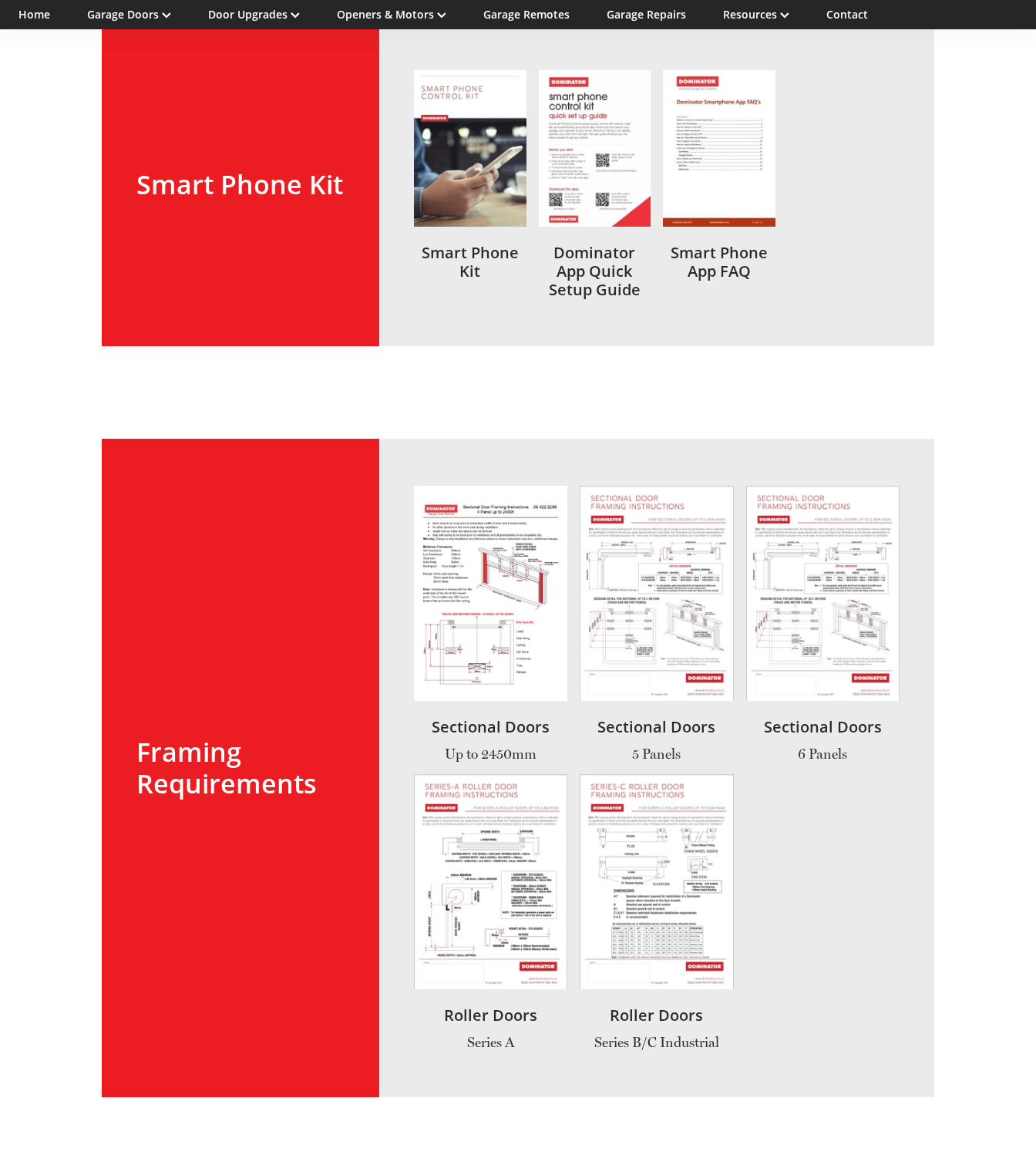 This screenshot has width=1036, height=1162. I want to click on a: Garage Remotes, so click(526, 14).